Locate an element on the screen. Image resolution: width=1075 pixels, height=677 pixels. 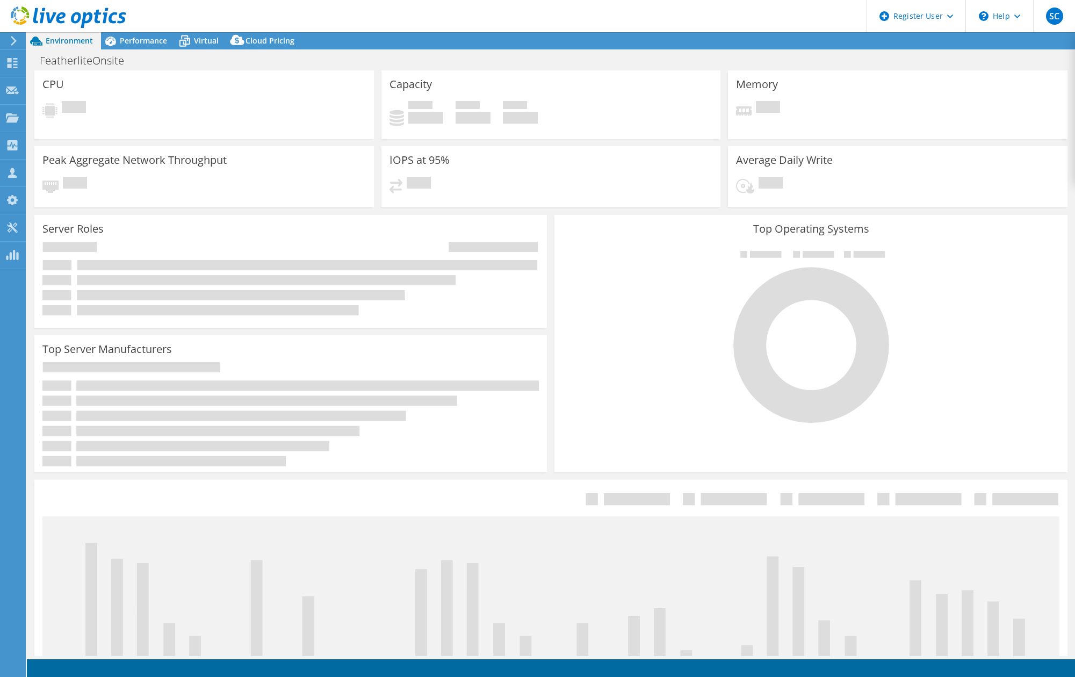
h3: CPU is located at coordinates (53, 84).